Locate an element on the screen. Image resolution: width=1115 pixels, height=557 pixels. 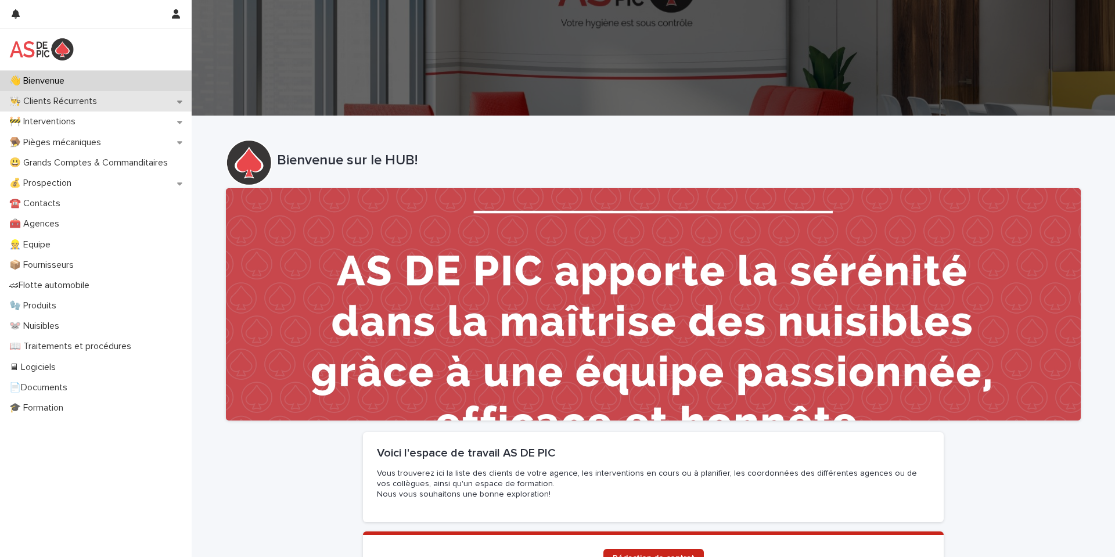
p: 👋 Bienvenue is located at coordinates (39, 81).